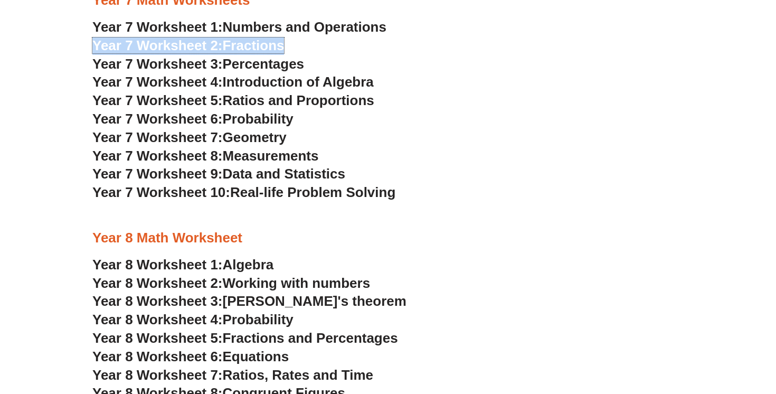 This screenshot has width=776, height=394. What do you see at coordinates (233, 375) in the screenshot?
I see `a: Year 8 Worksheet 7:Ratios, Rates and Time` at bounding box center [233, 375].